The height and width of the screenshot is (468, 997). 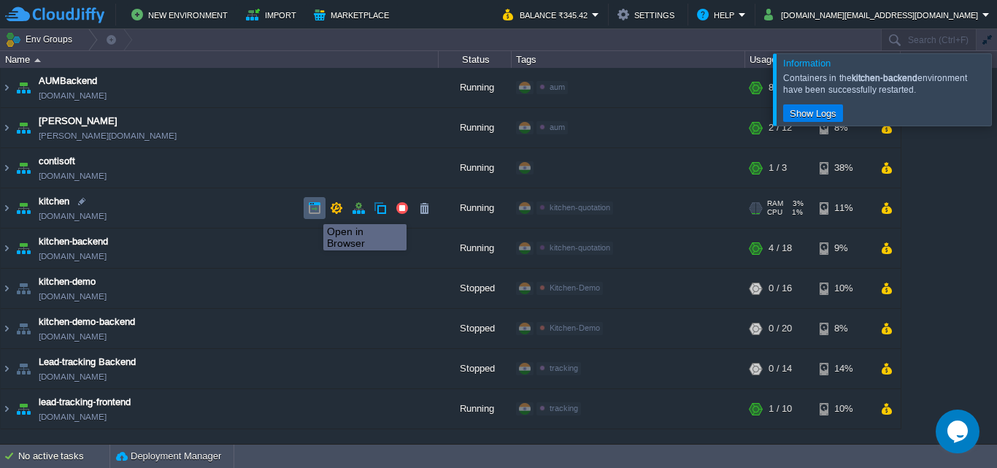 I want to click on div: 9%, so click(x=843, y=248).